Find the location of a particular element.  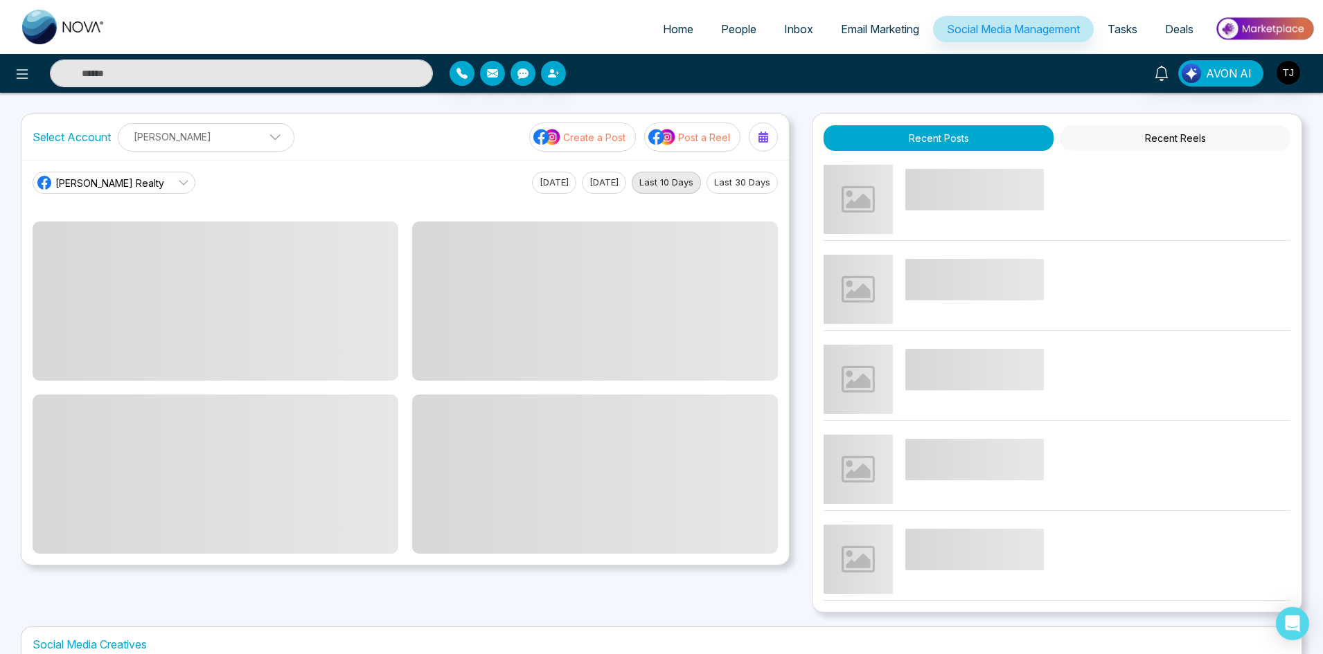

a: Inbox is located at coordinates (799, 29).